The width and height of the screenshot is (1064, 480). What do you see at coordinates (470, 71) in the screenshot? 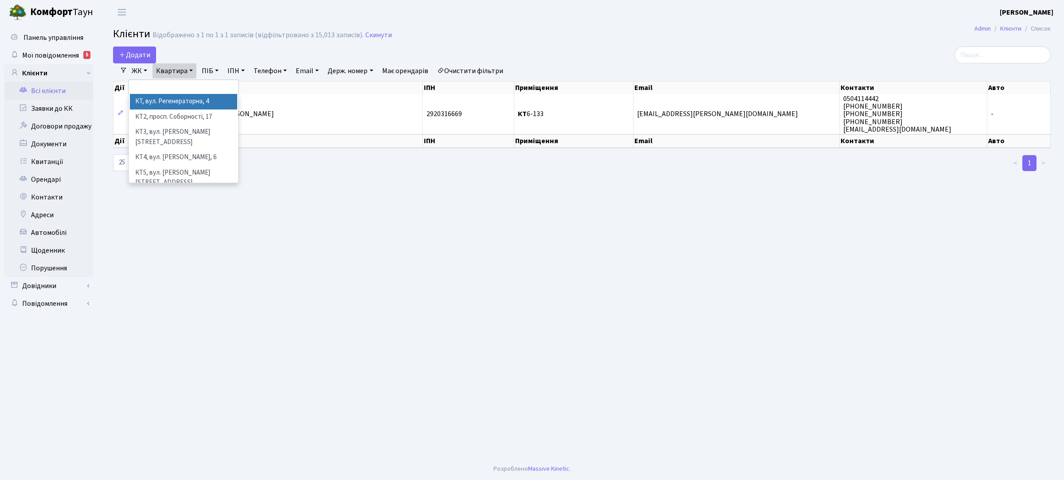
I see `a: Очистити фільтри` at bounding box center [470, 71].